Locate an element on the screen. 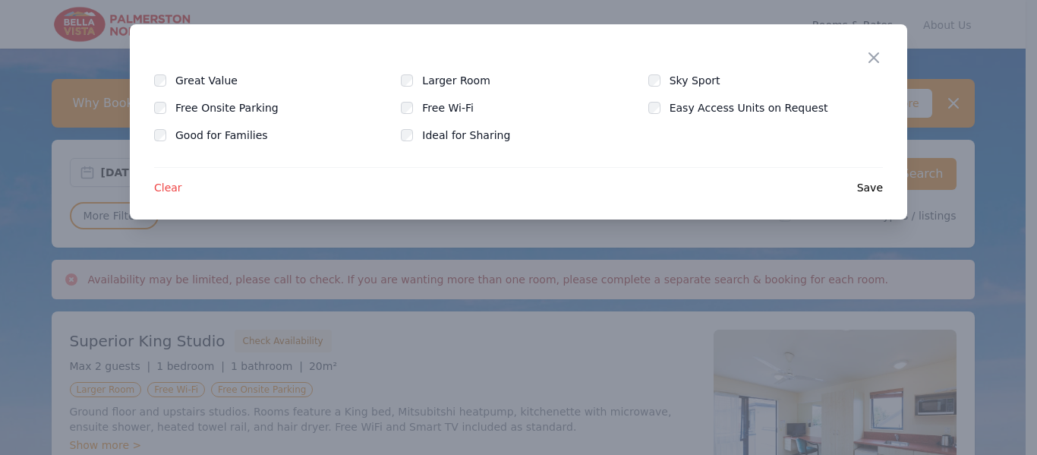  label: Sky Sport is located at coordinates (704, 81).